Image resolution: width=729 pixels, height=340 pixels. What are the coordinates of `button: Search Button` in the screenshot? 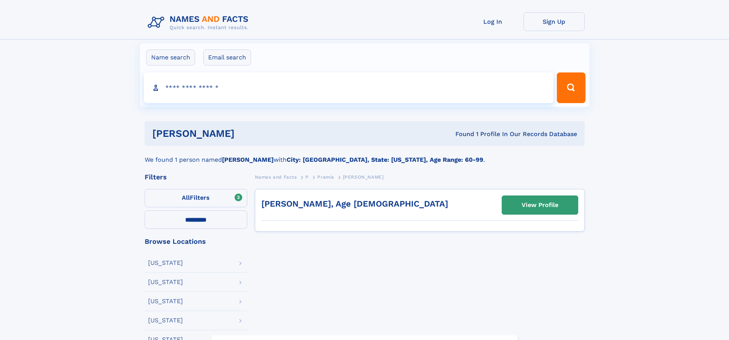 It's located at (571, 88).